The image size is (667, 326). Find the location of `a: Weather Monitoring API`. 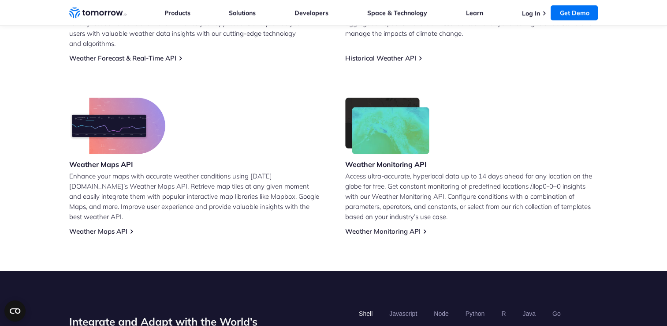

a: Weather Monitoring API is located at coordinates (383, 231).